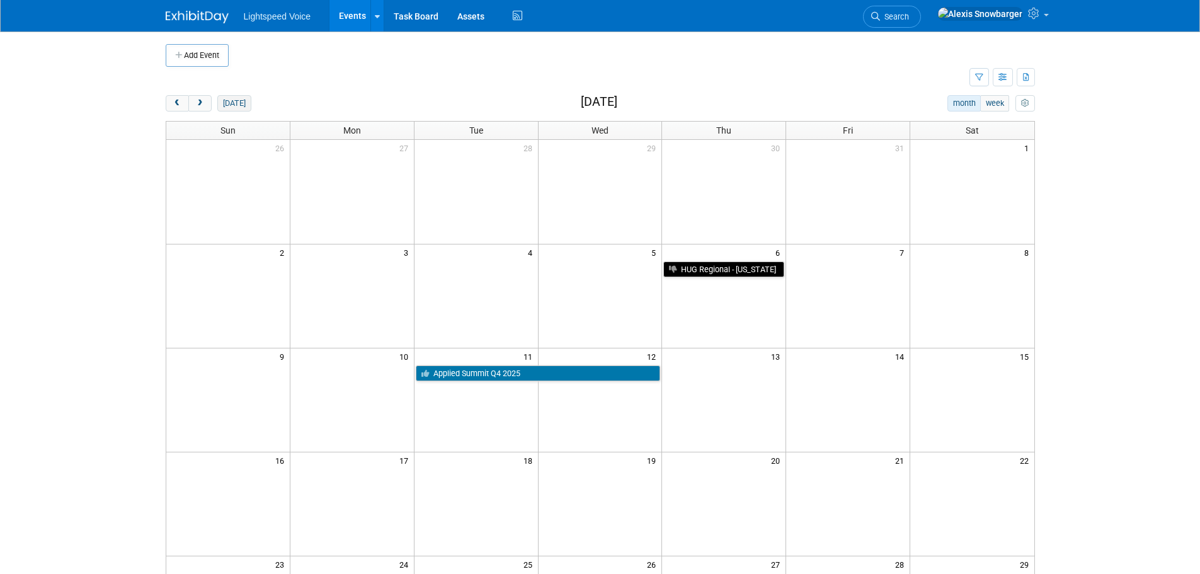 The width and height of the screenshot is (1200, 574). What do you see at coordinates (780, 252) in the screenshot?
I see `span: 6` at bounding box center [780, 252].